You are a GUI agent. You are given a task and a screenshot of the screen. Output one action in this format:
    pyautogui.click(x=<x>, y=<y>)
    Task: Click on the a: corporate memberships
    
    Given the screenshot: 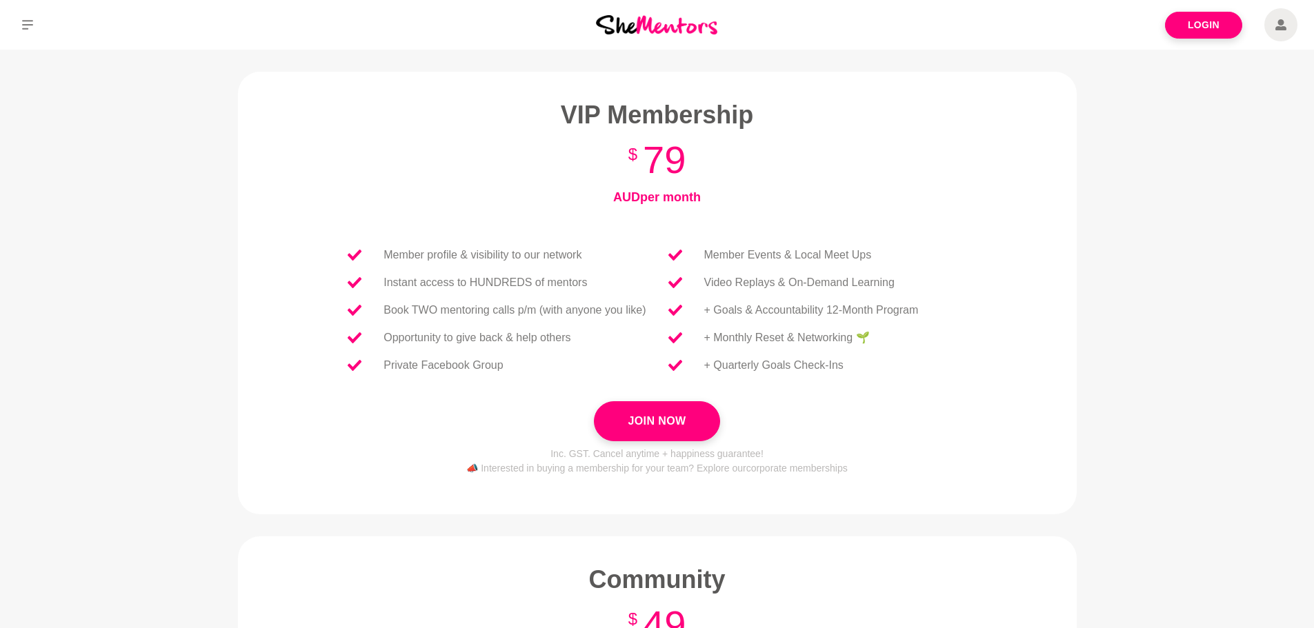 What is the action you would take?
    pyautogui.click(x=797, y=468)
    